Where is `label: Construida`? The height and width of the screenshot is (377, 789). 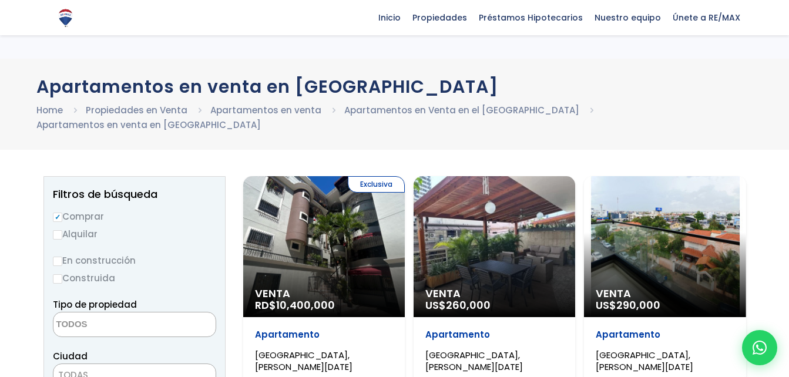
label: Construida is located at coordinates (135, 278).